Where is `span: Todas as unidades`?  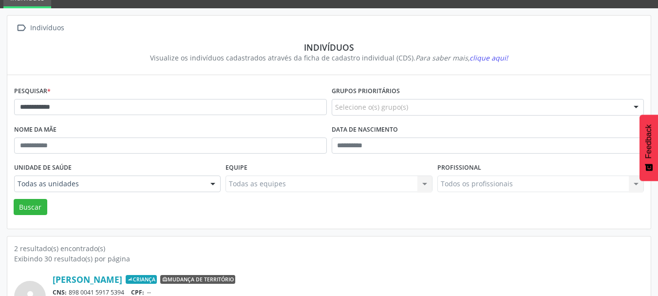
span: Todas as unidades is located at coordinates (109, 184).